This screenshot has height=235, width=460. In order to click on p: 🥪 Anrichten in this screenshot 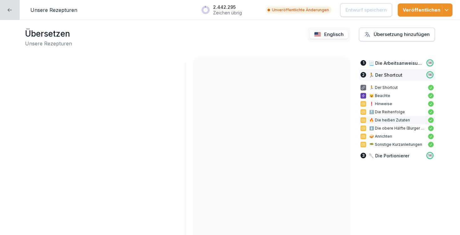, I will do `click(397, 136)`.